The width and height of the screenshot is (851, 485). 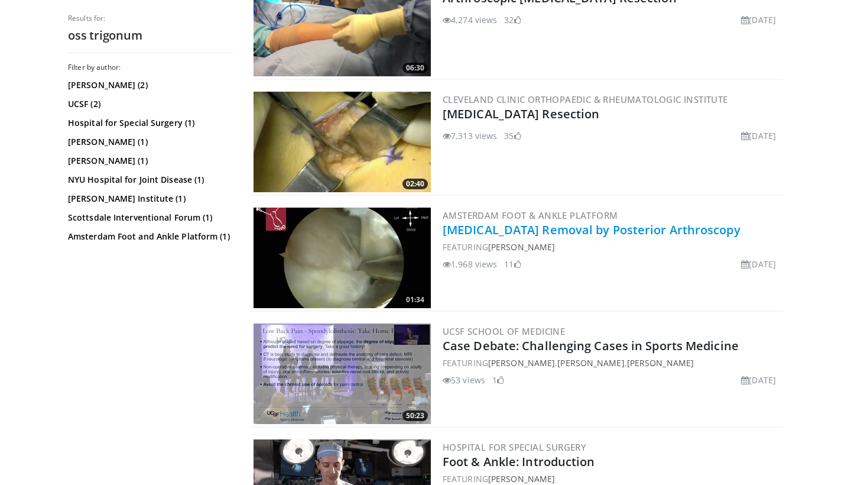 What do you see at coordinates (498, 379) in the screenshot?
I see `li: 1` at bounding box center [498, 379].